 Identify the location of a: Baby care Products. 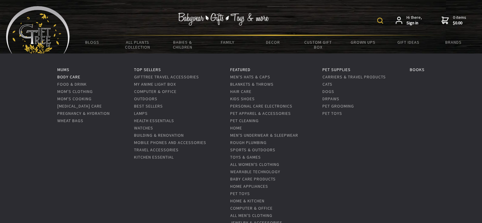
(253, 179).